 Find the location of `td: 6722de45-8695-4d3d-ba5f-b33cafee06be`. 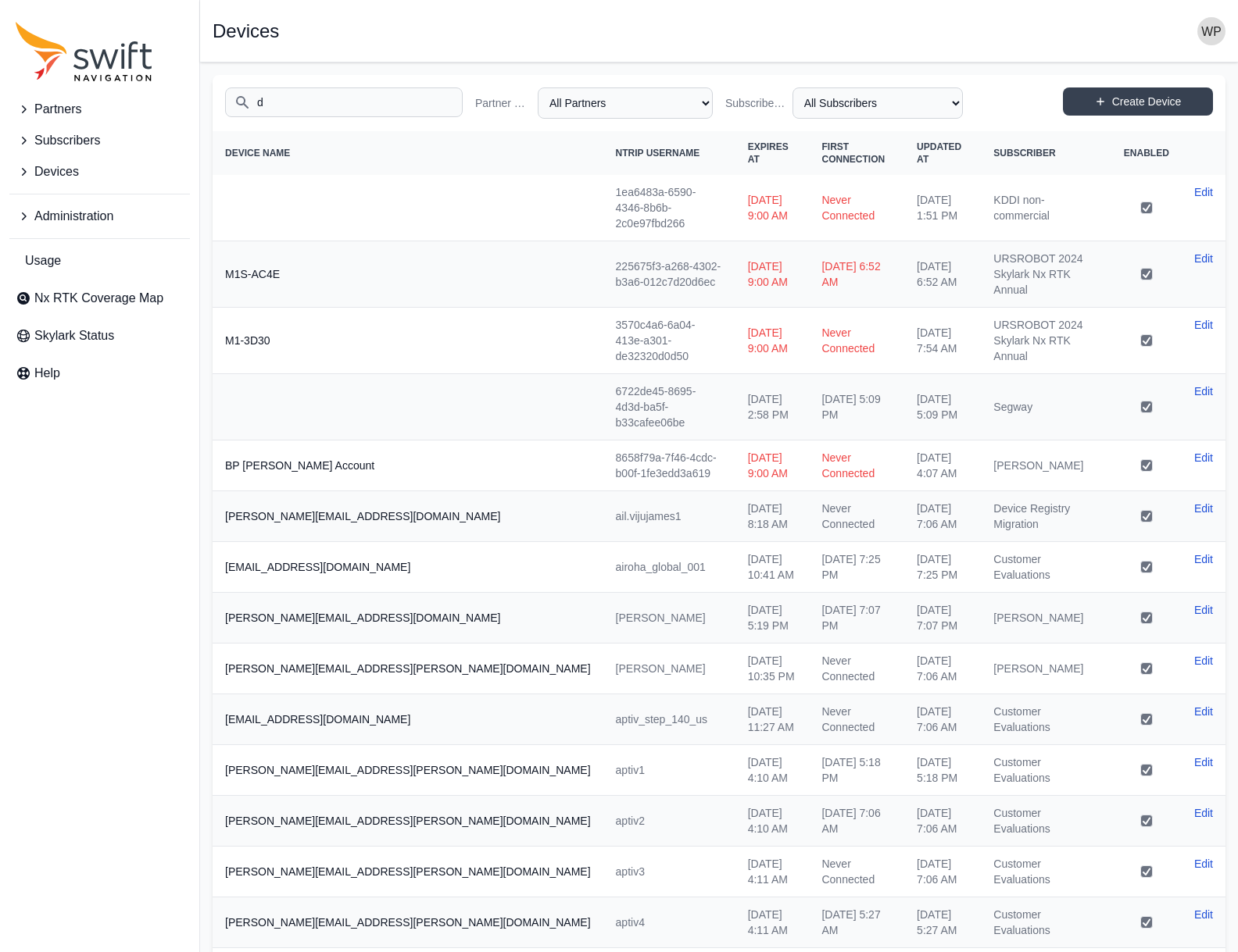

td: 6722de45-8695-4d3d-ba5f-b33cafee06be is located at coordinates (669, 407).